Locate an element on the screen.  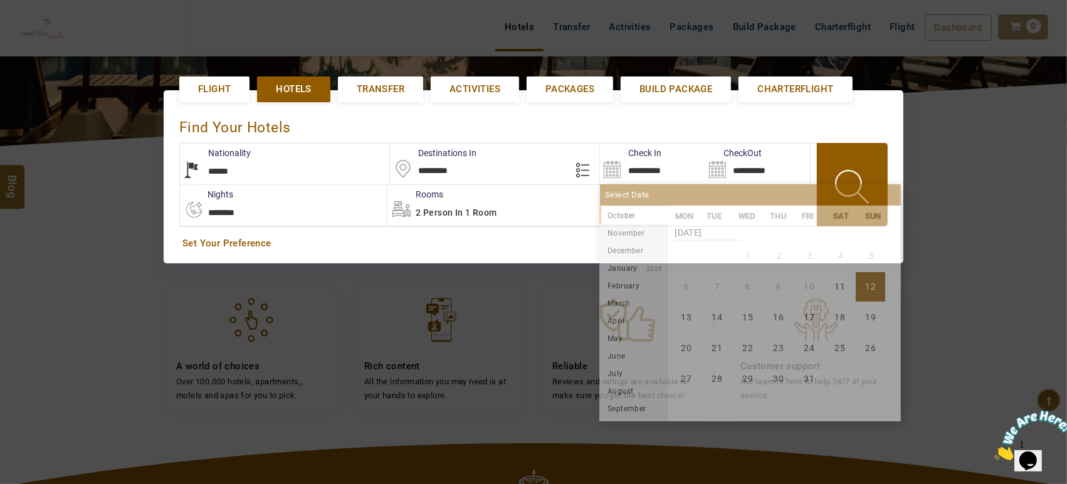
li: THU is located at coordinates (779, 216).